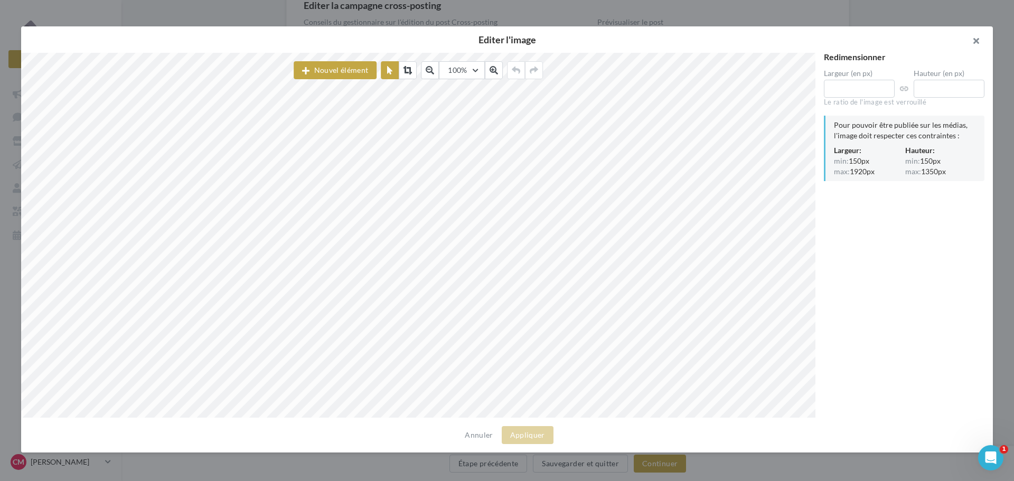 Image resolution: width=1014 pixels, height=481 pixels. What do you see at coordinates (335, 70) in the screenshot?
I see `button: Nouvel élément` at bounding box center [335, 70].